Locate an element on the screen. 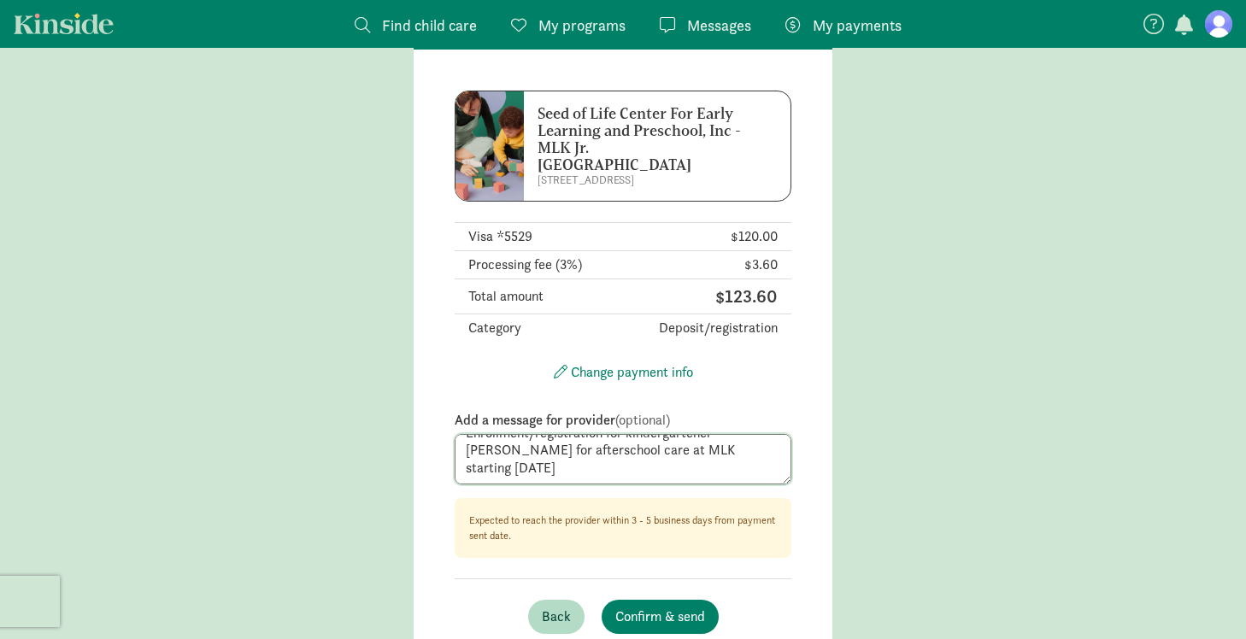 The height and width of the screenshot is (639, 1246). a: Change payment info is located at coordinates (623, 372).